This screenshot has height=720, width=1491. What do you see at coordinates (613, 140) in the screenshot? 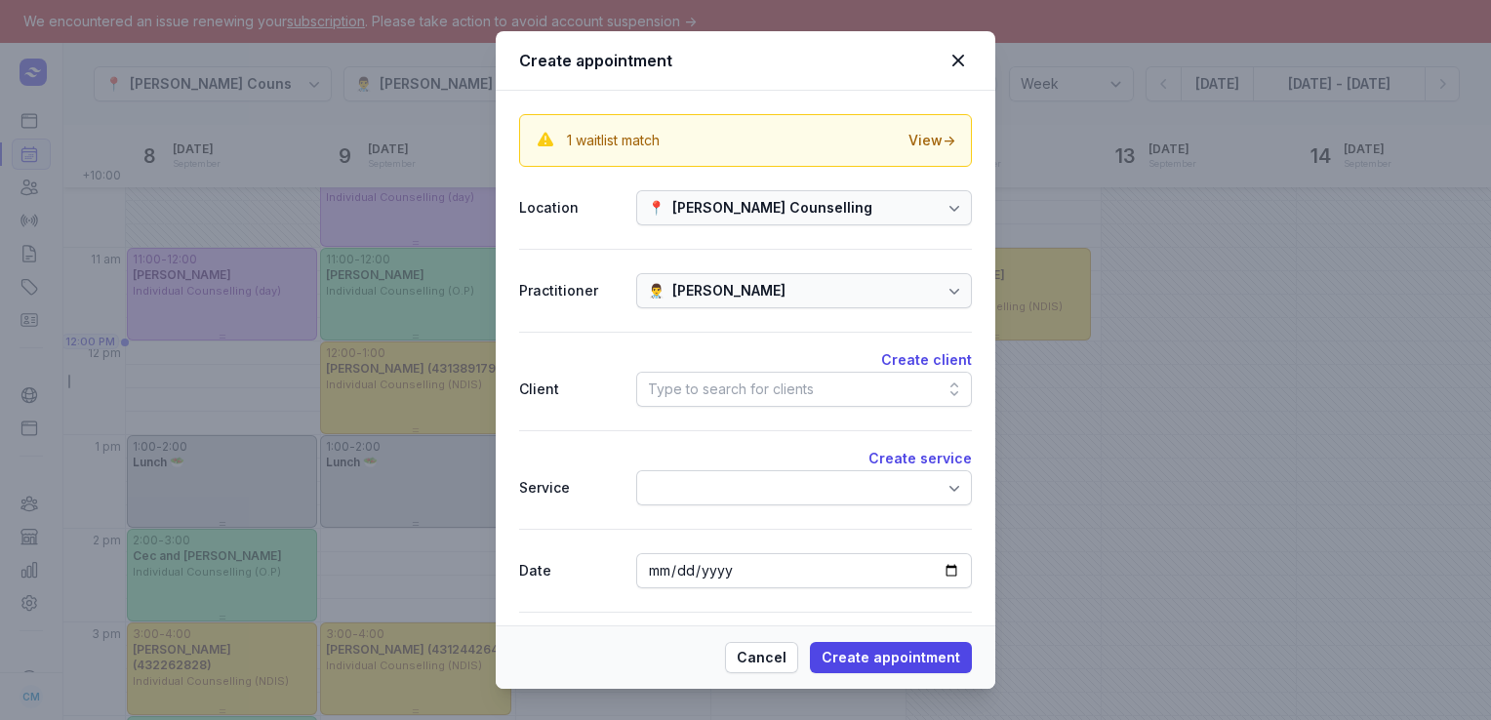
I see `div: 1 waitlist match` at bounding box center [613, 140].